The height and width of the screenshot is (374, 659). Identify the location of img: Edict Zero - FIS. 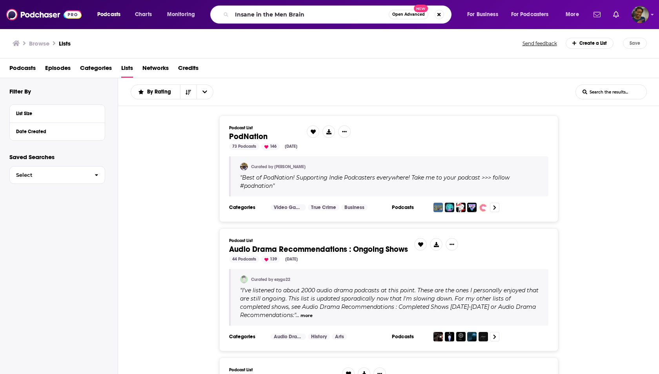
(438, 336).